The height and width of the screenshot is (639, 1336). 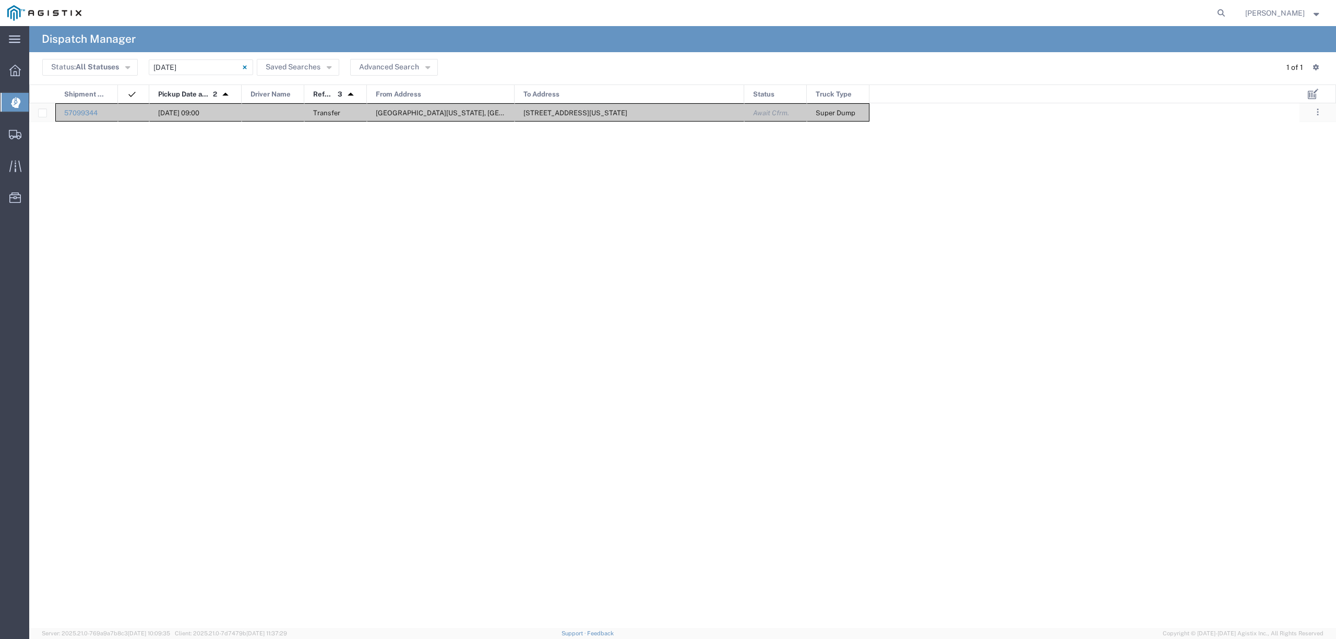 What do you see at coordinates (90, 67) in the screenshot?
I see `button: Status:All Statuses` at bounding box center [90, 67].